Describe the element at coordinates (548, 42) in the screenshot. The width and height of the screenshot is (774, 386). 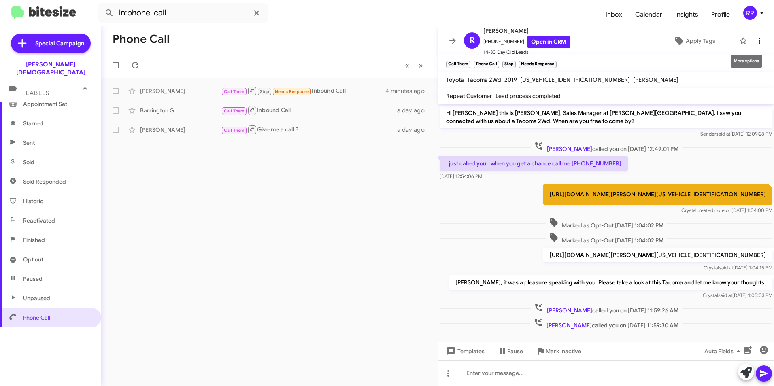
I see `a: Open in CRM` at that location.